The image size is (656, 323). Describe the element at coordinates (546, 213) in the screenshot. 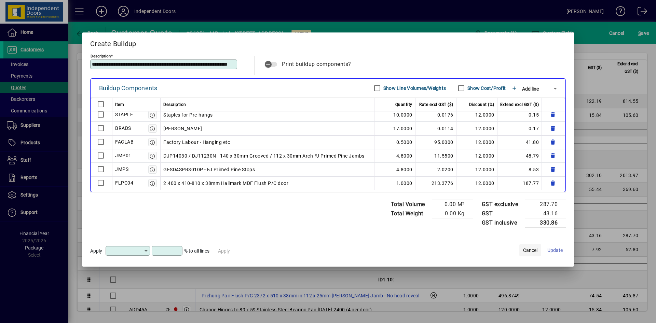

I see `td: 43.16` at that location.